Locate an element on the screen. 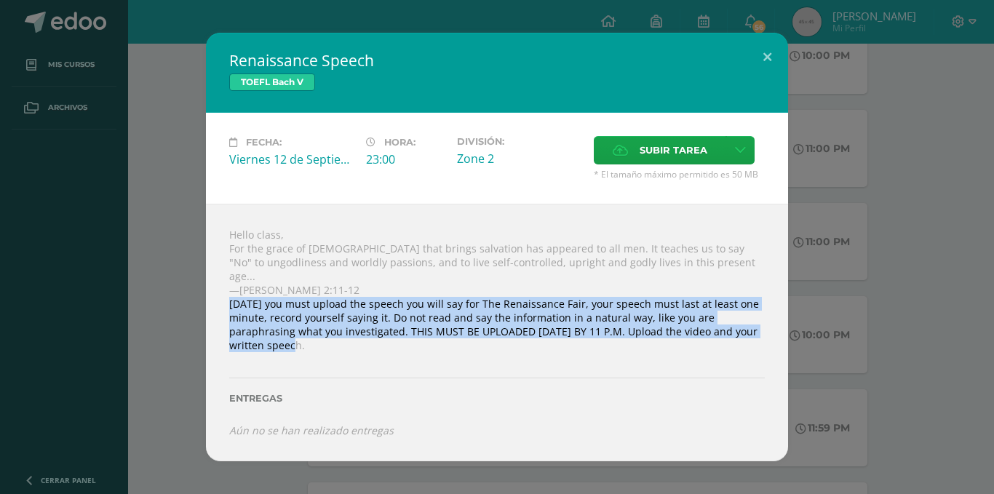  h2: Renaissance Speech is located at coordinates (497, 60).